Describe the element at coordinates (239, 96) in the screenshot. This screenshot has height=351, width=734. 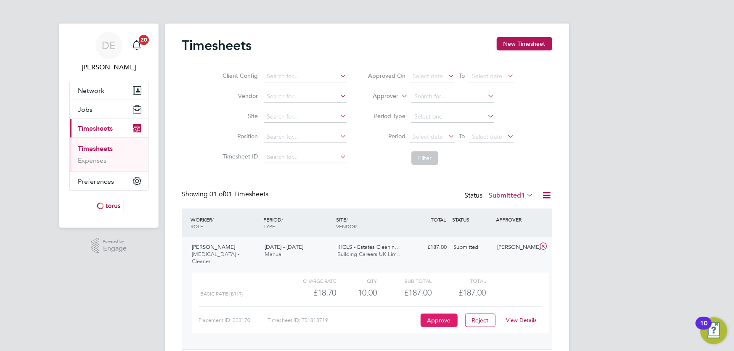
I see `label: Vendor` at that location.